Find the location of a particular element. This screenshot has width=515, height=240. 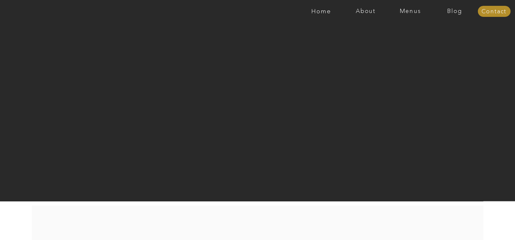

a: Contact is located at coordinates (494, 12).